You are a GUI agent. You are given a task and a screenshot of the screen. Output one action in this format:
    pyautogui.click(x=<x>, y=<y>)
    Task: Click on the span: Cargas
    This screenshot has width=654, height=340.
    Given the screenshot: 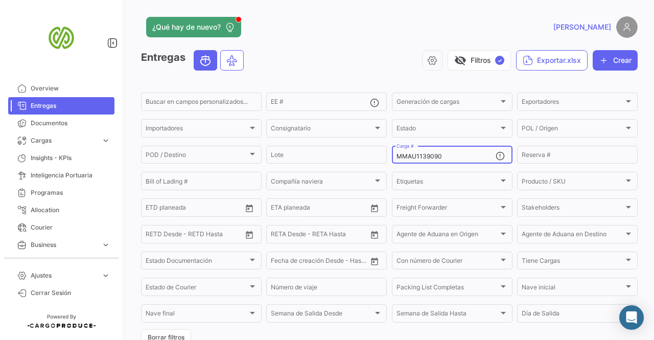 What is the action you would take?
    pyautogui.click(x=64, y=140)
    